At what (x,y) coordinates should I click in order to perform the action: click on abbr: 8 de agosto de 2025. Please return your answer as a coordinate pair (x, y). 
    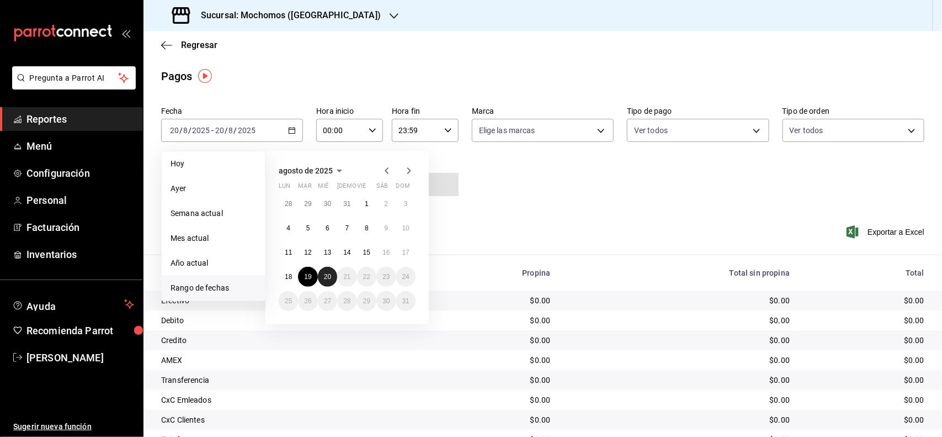
    Looking at the image, I should click on (366, 228).